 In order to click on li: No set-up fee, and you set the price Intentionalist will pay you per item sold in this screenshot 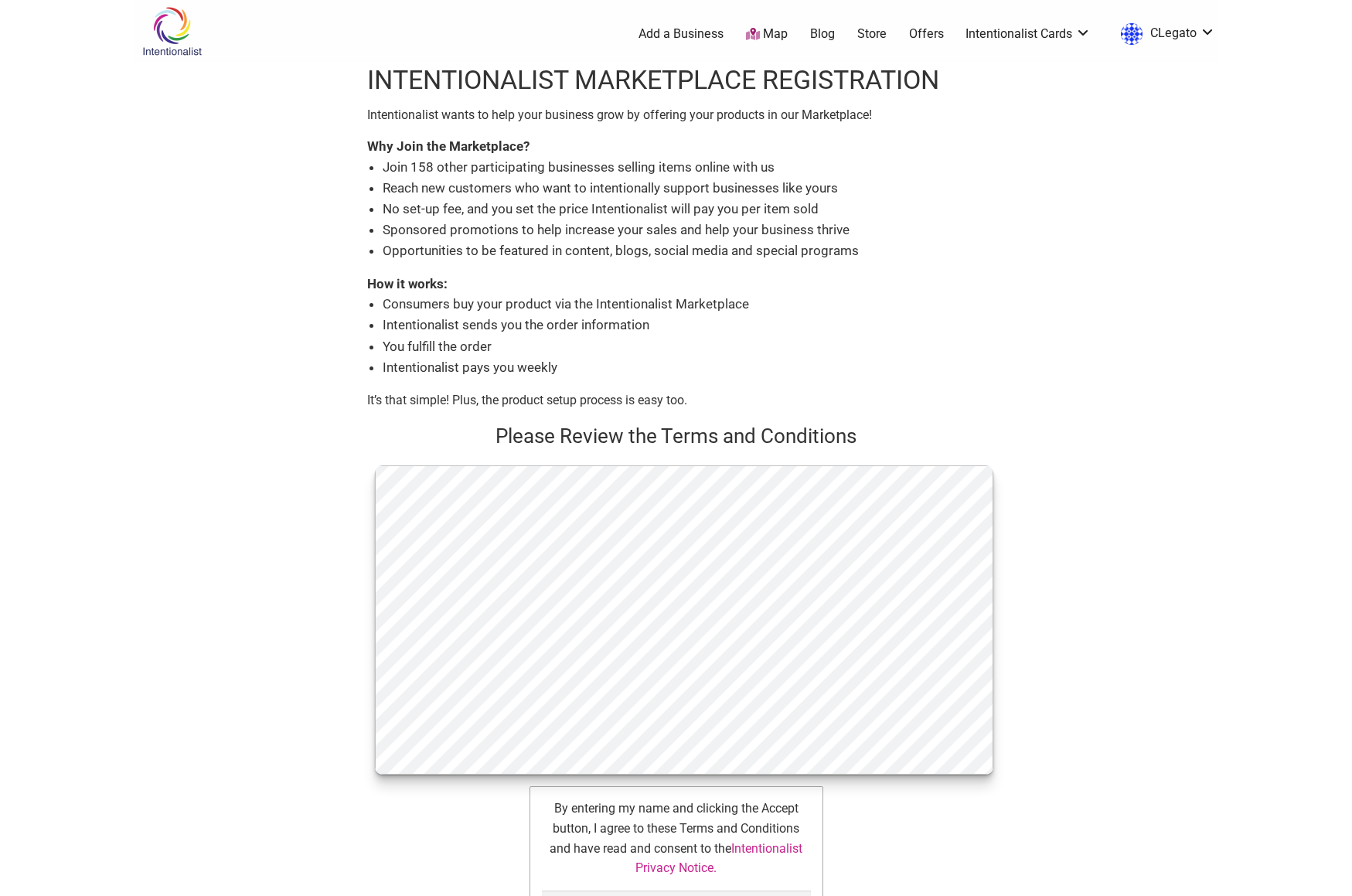, I will do `click(684, 209)`.